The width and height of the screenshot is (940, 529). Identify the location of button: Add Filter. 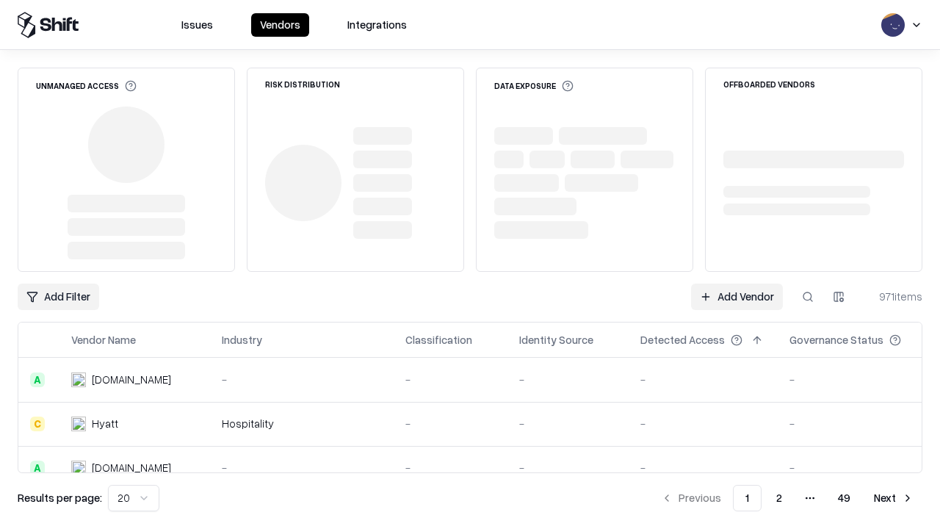
(58, 297).